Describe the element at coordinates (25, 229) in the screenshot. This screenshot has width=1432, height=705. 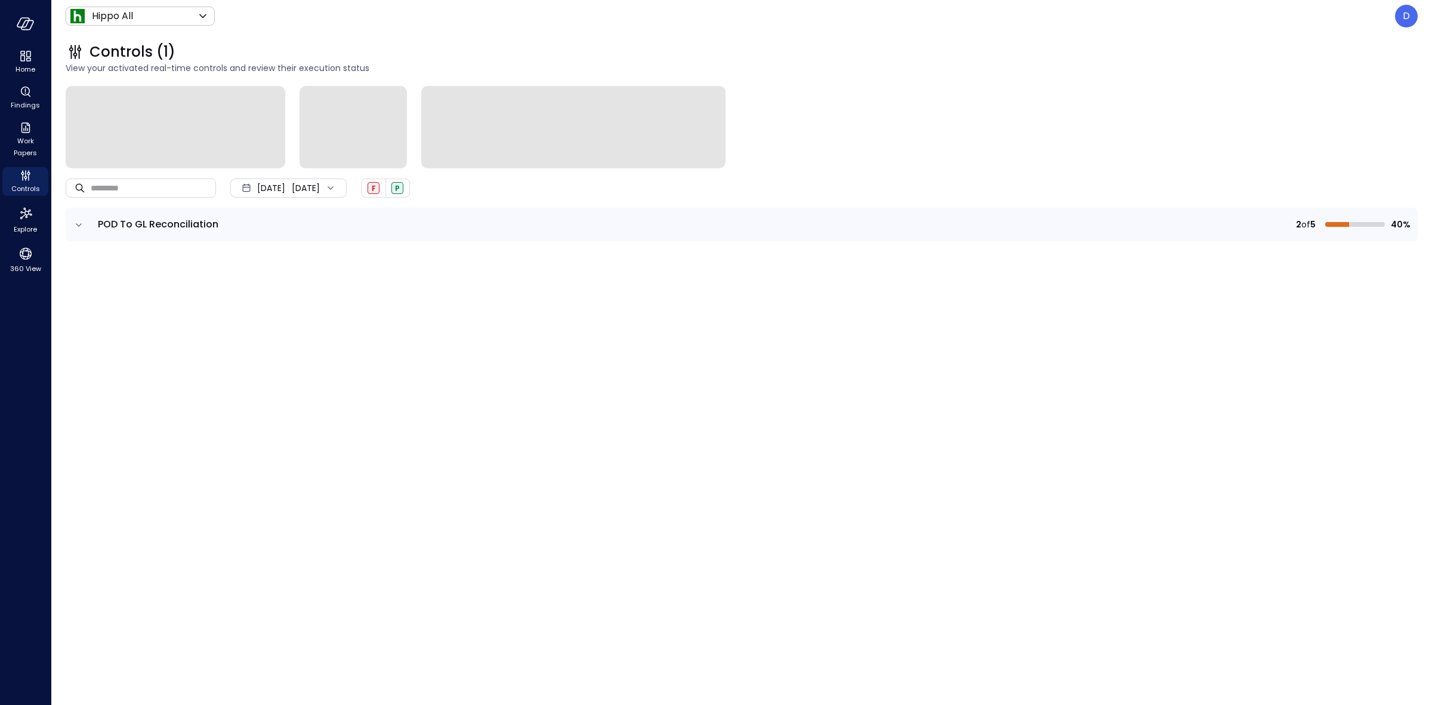
I see `span: Explore` at that location.